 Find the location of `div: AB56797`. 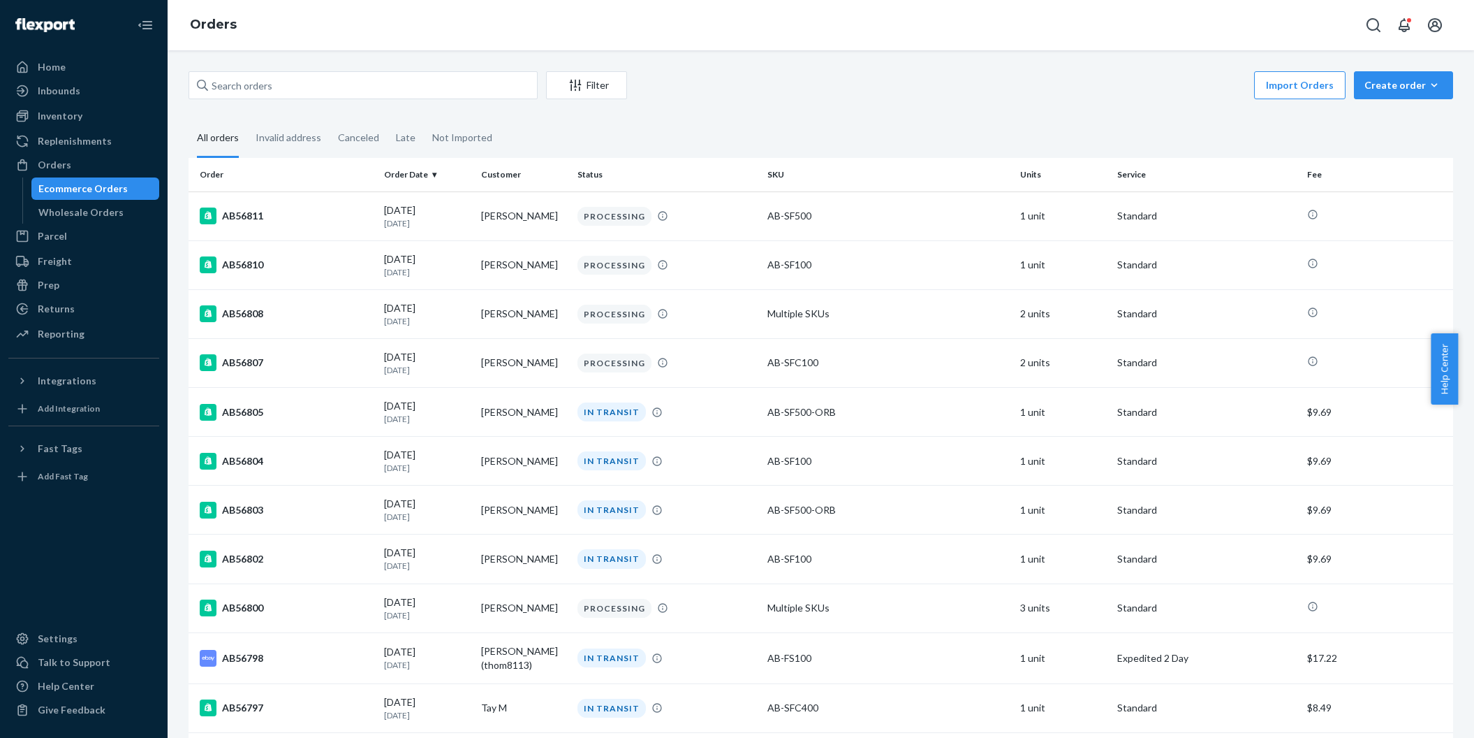

div: AB56797 is located at coordinates (286, 708).